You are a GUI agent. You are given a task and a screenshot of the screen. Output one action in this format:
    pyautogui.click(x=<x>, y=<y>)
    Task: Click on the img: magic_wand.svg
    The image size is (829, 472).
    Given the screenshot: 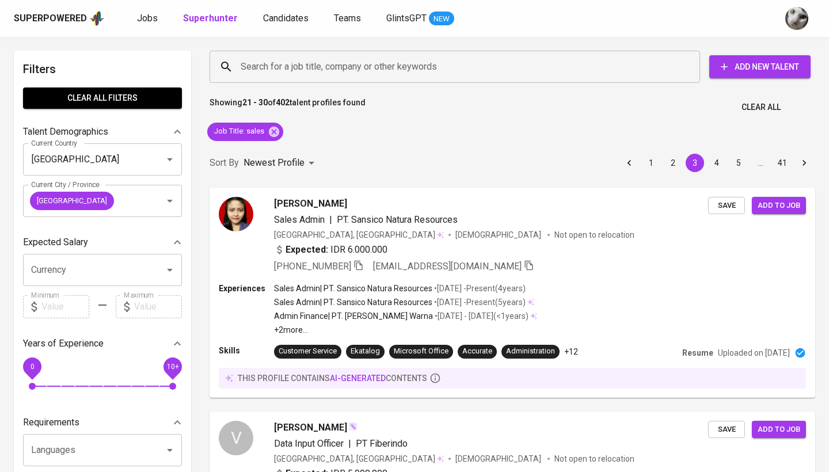 What is the action you would take?
    pyautogui.click(x=353, y=427)
    